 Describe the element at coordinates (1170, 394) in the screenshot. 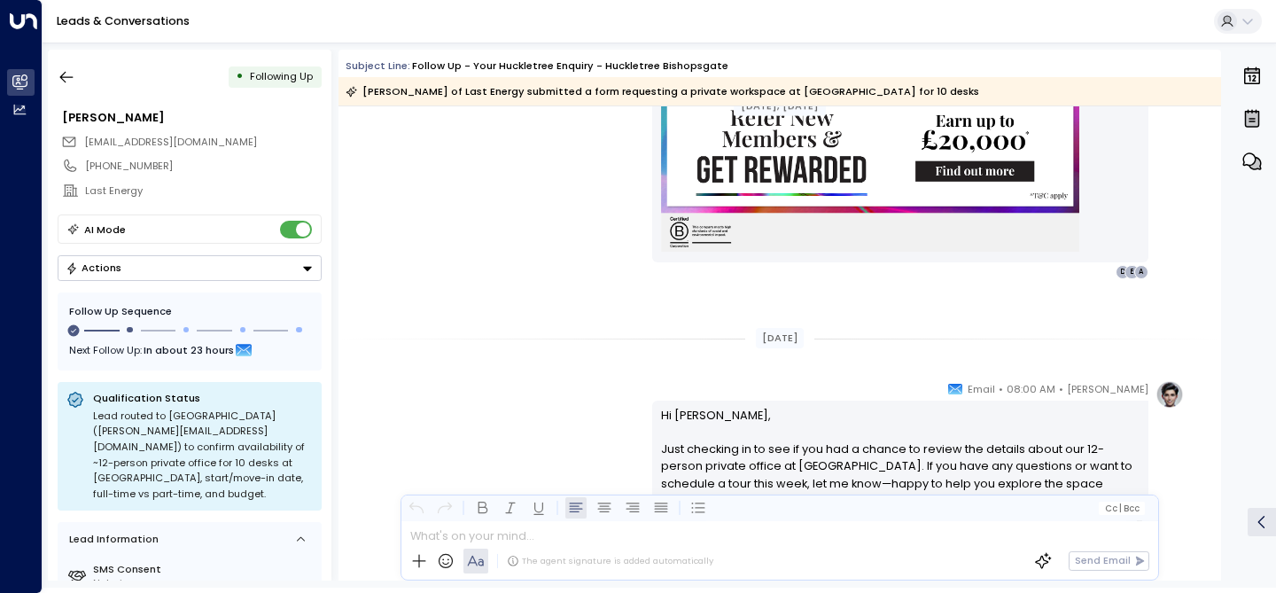

I see `img: profile-logo.png` at that location.